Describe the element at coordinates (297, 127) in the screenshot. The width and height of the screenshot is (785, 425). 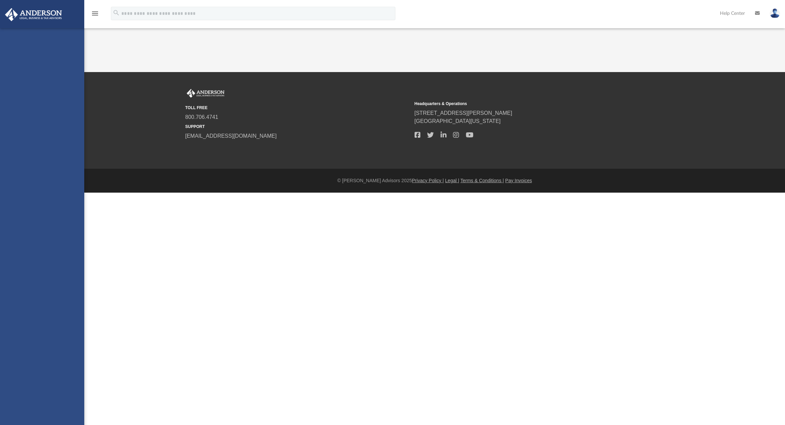
I see `small: SUPPORT` at that location.